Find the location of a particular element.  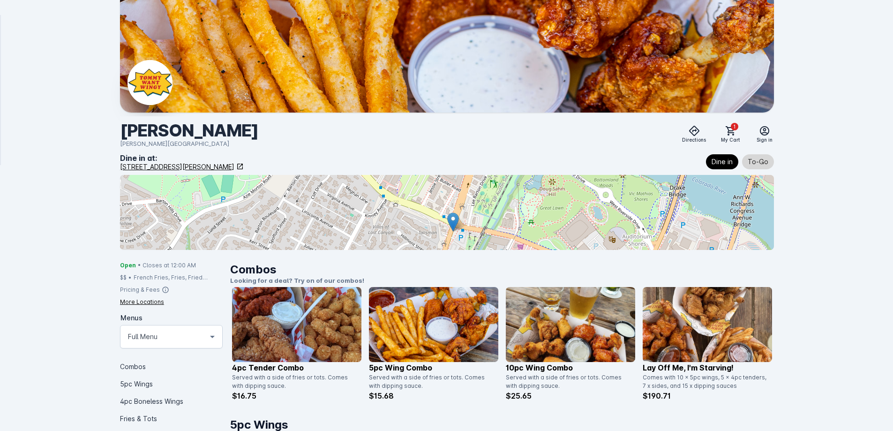

div: Pricing & Fees is located at coordinates (140, 290).